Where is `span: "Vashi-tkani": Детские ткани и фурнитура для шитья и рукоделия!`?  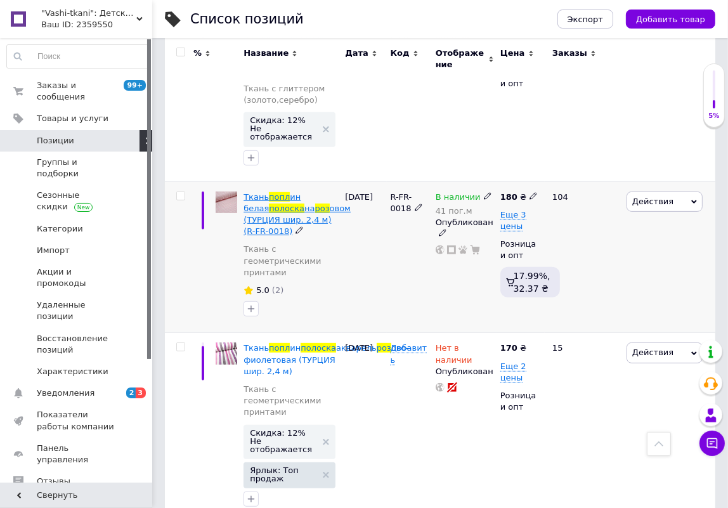
span: "Vashi-tkani": Детские ткани и фурнитура для шитья и рукоделия! is located at coordinates (89, 13).